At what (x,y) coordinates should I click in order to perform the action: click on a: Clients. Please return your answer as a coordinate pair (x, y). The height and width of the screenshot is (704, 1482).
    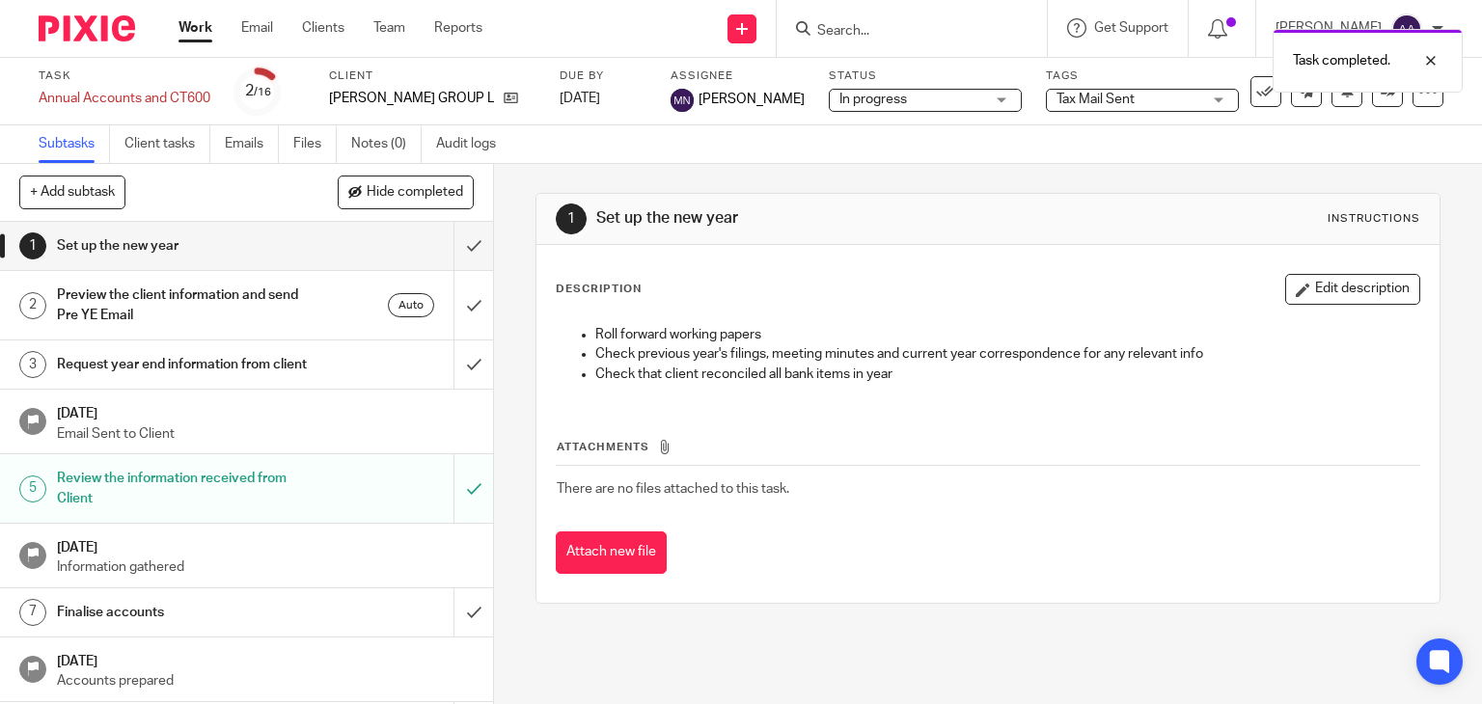
    Looking at the image, I should click on (323, 28).